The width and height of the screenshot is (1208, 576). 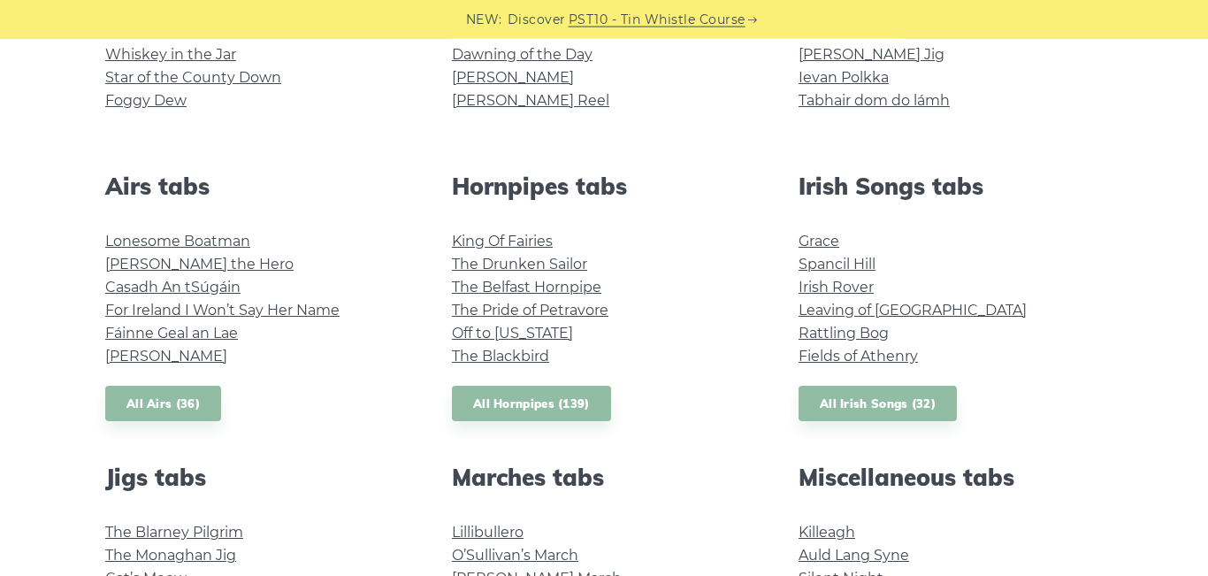 What do you see at coordinates (519, 264) in the screenshot?
I see `a: The Drunken Sailor` at bounding box center [519, 264].